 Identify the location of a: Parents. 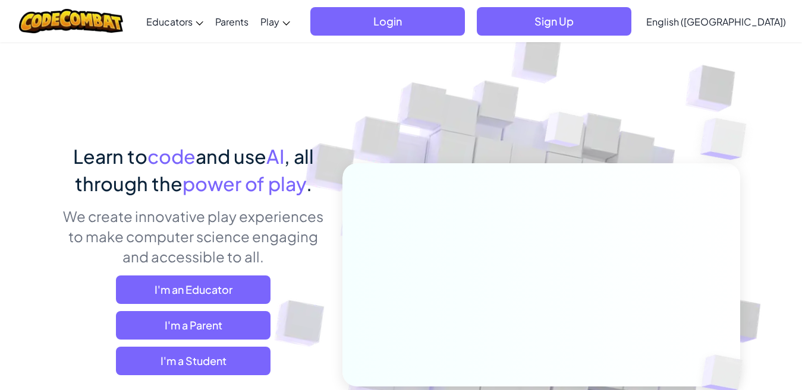
(232, 21).